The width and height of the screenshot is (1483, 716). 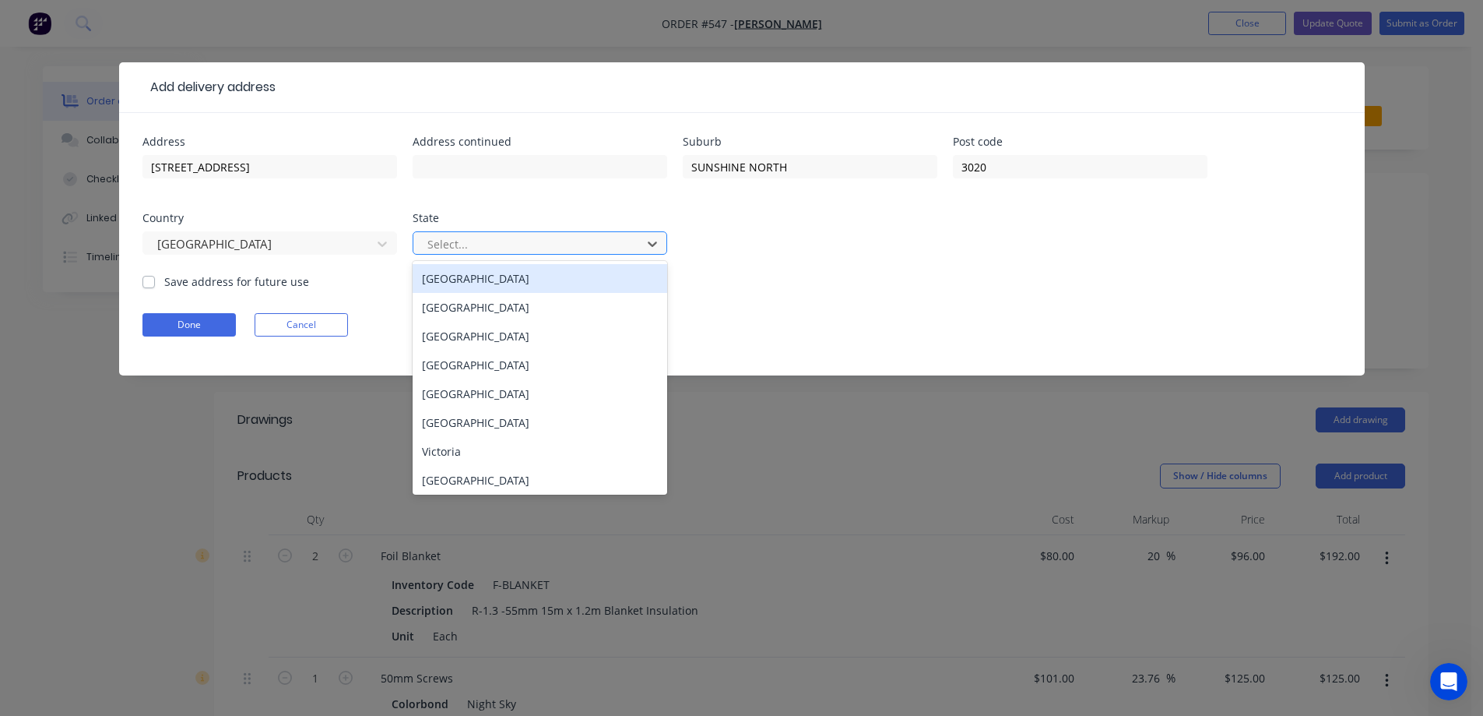 I want to click on div: Address, so click(x=269, y=142).